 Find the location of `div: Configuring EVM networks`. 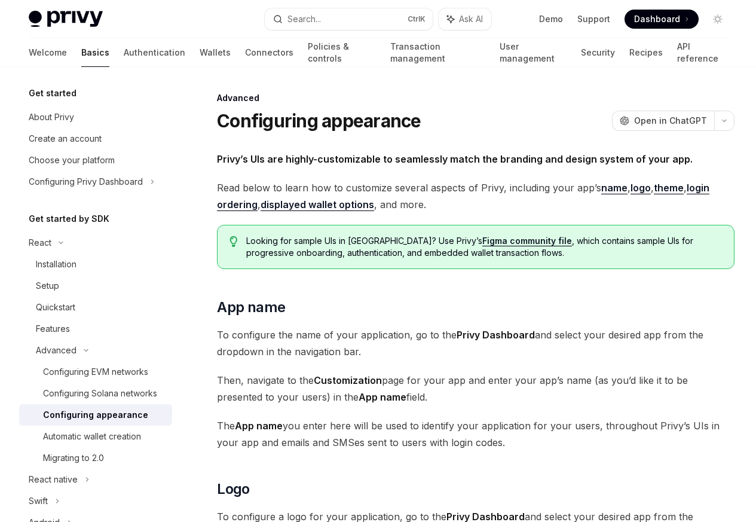

div: Configuring EVM networks is located at coordinates (96, 372).